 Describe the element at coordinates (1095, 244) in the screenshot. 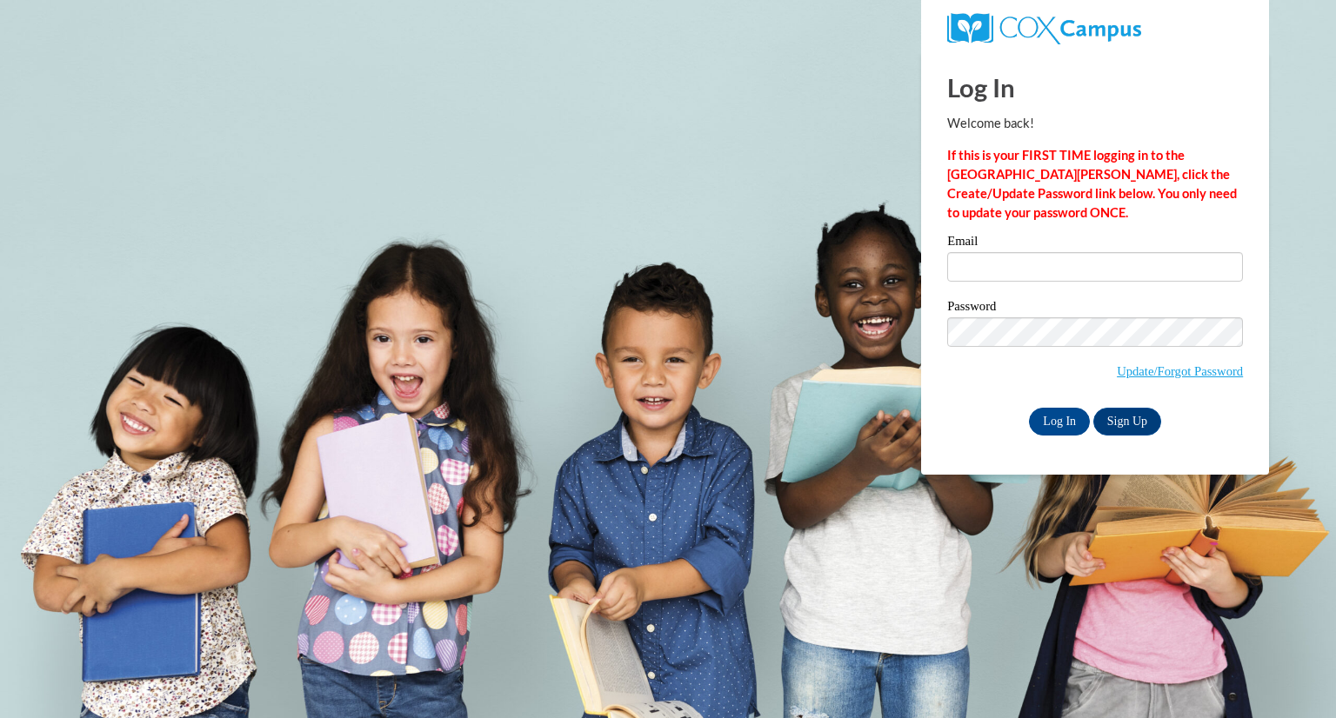

I see `label: Email` at that location.